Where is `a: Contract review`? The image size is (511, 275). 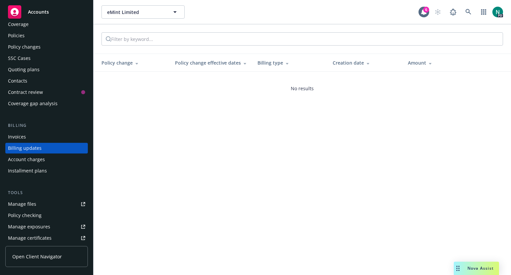 a: Contract review is located at coordinates (47, 92).